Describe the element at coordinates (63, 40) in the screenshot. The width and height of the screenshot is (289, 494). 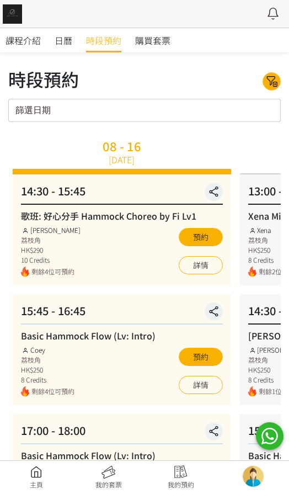
I see `span: 日曆` at that location.